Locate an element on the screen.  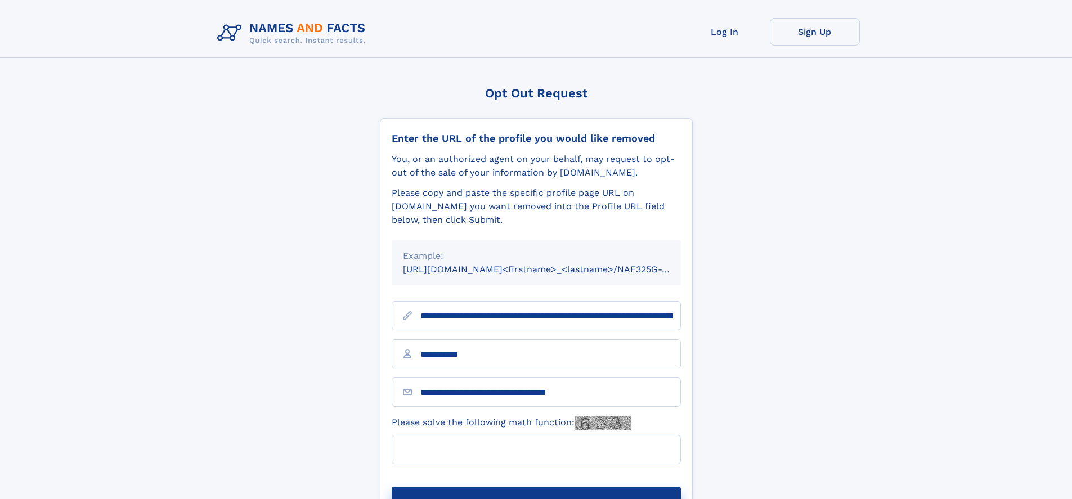
a: Sign Up is located at coordinates (815, 32).